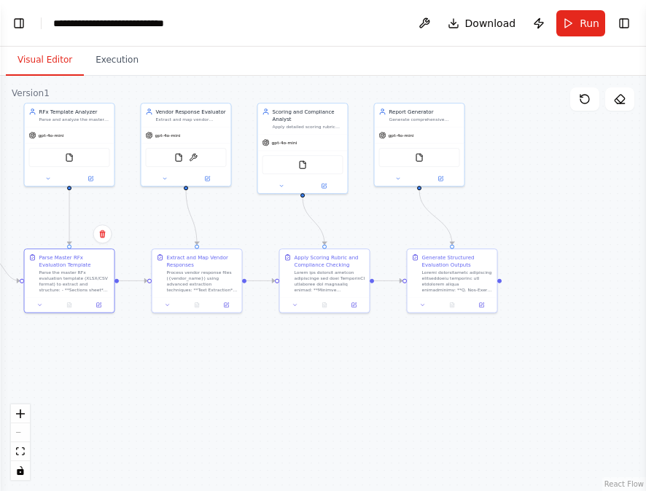 The width and height of the screenshot is (646, 491). What do you see at coordinates (69, 281) in the screenshot?
I see `div: Parse Master RFx Evaluation TemplateParse the master RFx evaluation template (XLSX/CSV format) to...` at bounding box center [69, 281].